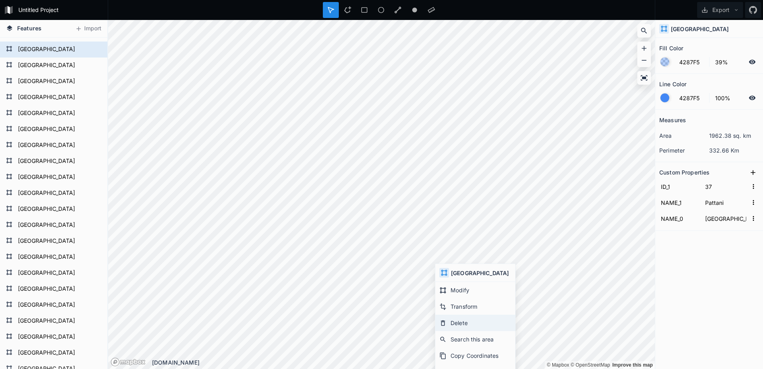  I want to click on div: Modify, so click(476, 290).